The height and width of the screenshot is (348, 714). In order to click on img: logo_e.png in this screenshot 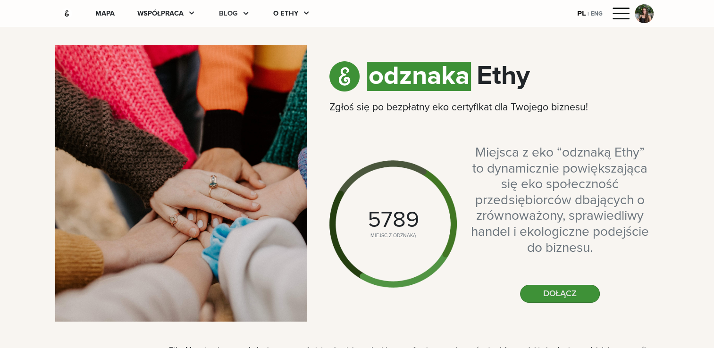, I will do `click(344, 76)`.